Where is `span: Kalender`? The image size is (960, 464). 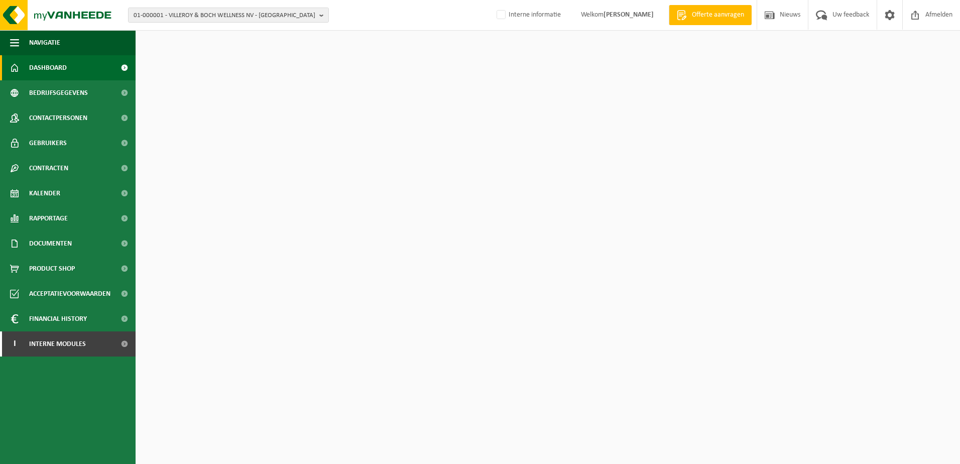 span: Kalender is located at coordinates (45, 193).